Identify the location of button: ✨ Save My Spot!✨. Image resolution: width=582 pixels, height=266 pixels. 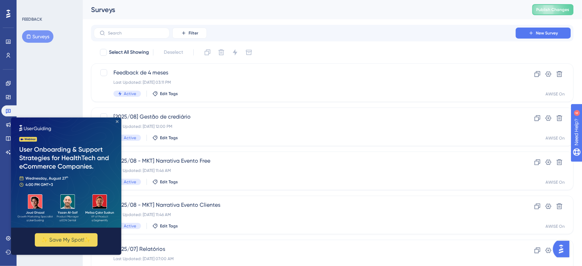
(55, 122).